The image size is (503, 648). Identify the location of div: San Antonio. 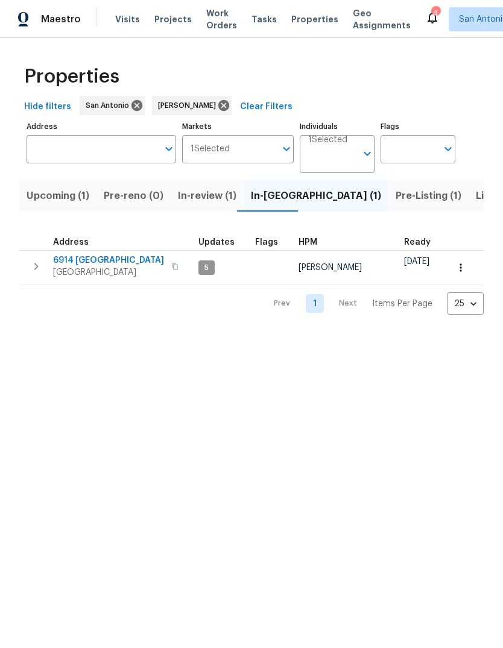
(112, 105).